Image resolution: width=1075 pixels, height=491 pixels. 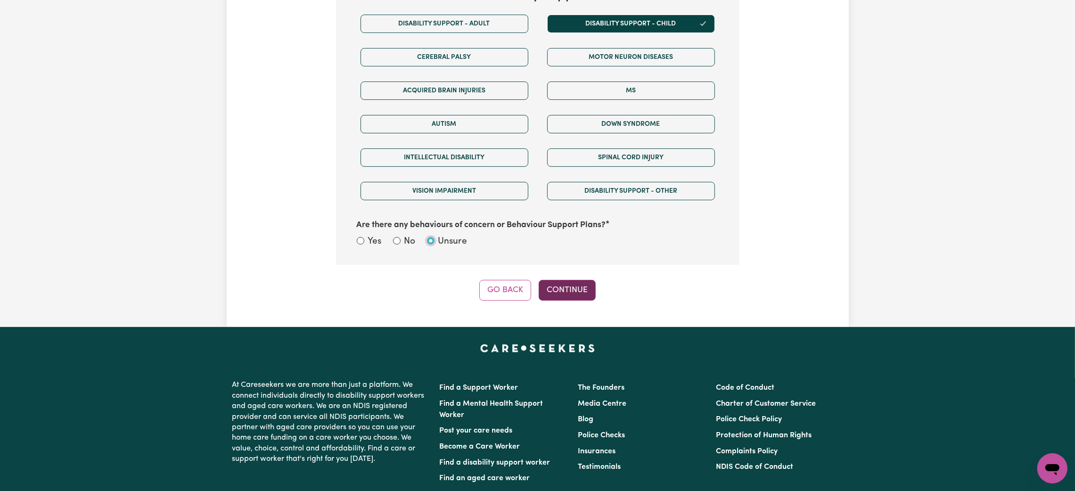 What do you see at coordinates (444, 124) in the screenshot?
I see `button: Autism` at bounding box center [444, 124].